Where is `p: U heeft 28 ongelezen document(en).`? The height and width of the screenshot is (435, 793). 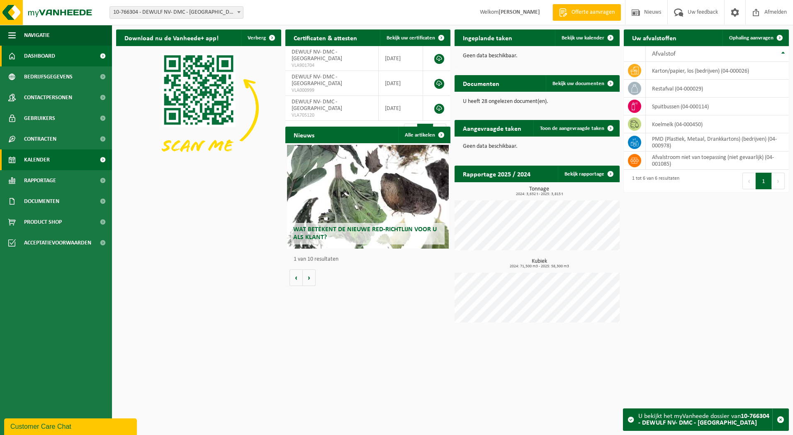
p: U heeft 28 ongelezen document(en). is located at coordinates (537, 102).